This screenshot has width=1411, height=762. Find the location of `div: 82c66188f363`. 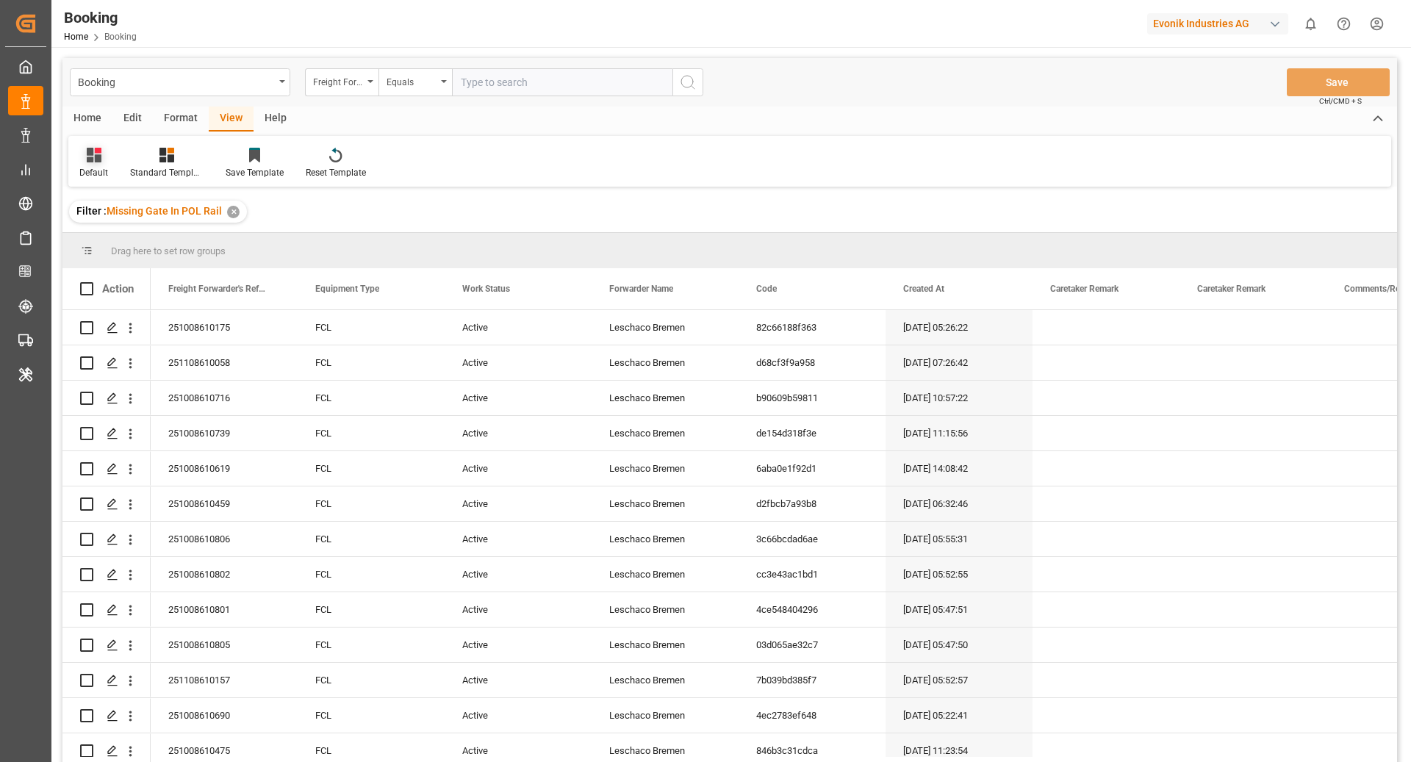

div: 82c66188f363 is located at coordinates (812, 327).